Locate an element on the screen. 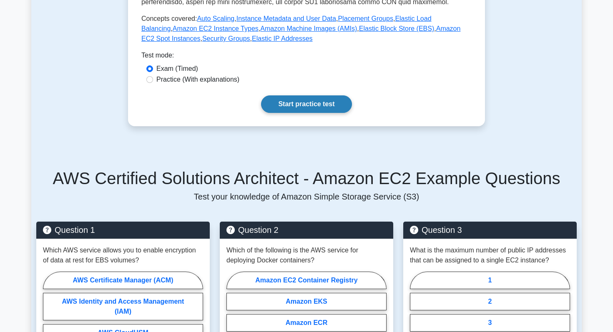 This screenshot has height=332, width=613. label: Amazon EC2 Container Registry is located at coordinates (306, 281).